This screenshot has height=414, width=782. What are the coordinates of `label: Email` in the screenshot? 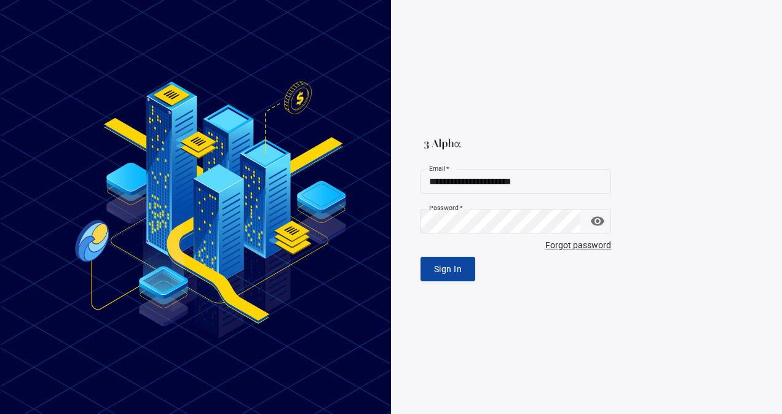 It's located at (439, 168).